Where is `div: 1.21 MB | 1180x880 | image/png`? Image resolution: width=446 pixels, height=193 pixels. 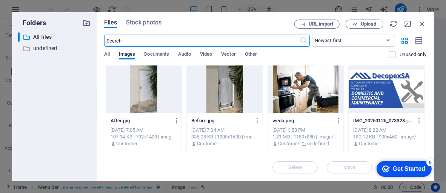 div: 1.21 MB | 1180x880 | image/png is located at coordinates (305, 137).